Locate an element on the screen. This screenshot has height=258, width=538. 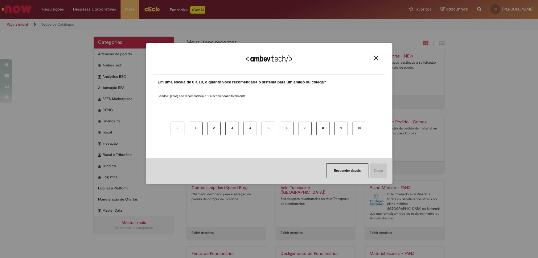
button: 8 is located at coordinates (323, 128).